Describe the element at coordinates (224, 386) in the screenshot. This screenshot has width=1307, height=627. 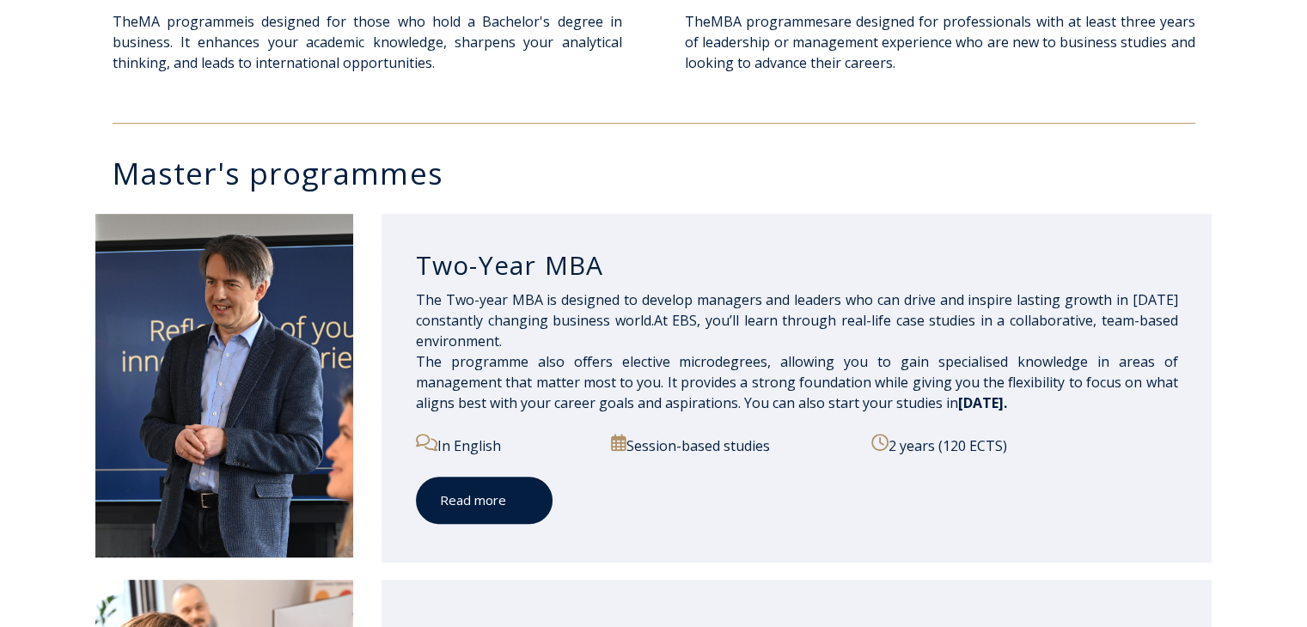
I see `img: DSC_2098` at that location.